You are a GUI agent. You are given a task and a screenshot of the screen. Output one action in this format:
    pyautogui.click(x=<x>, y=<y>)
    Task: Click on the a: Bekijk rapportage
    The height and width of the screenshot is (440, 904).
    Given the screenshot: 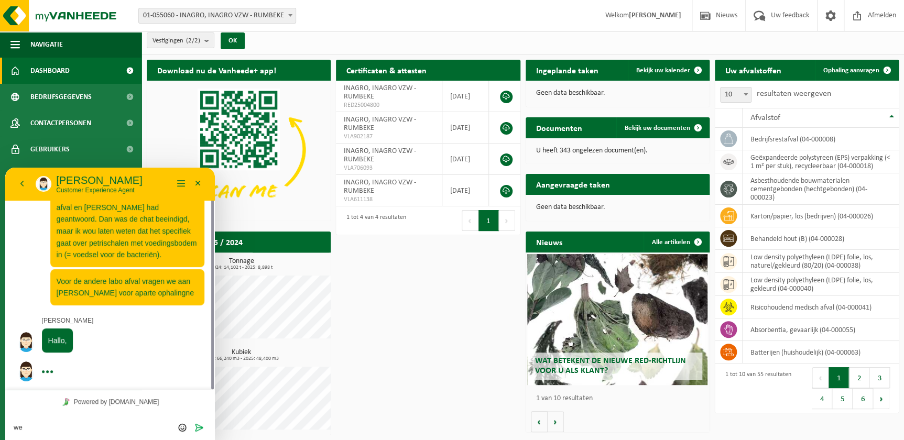 What is the action you would take?
    pyautogui.click(x=291, y=263)
    